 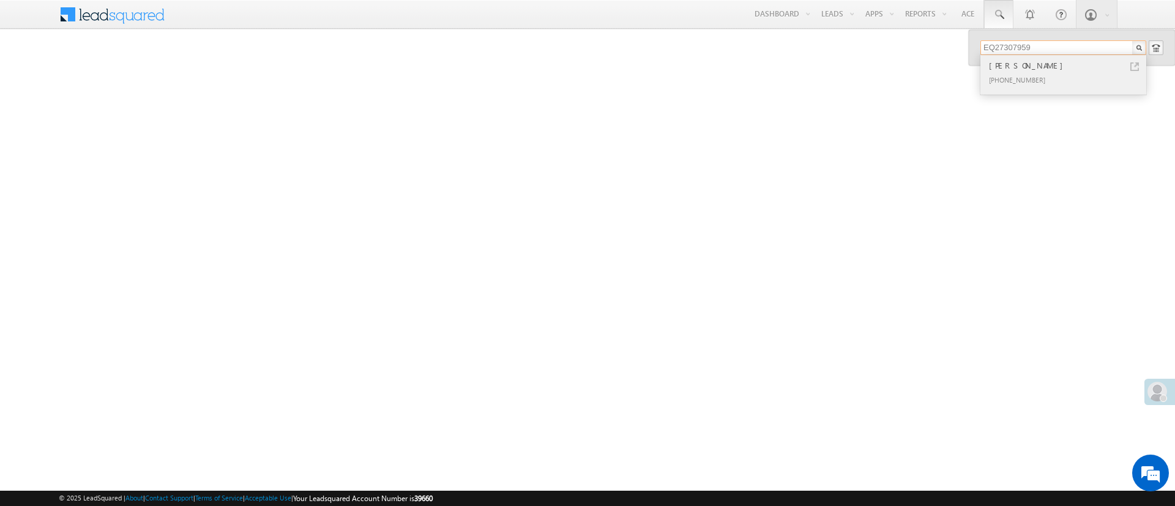 What do you see at coordinates (215, 21) in the screenshot?
I see `div: Minimize live chat window` at bounding box center [215, 21].